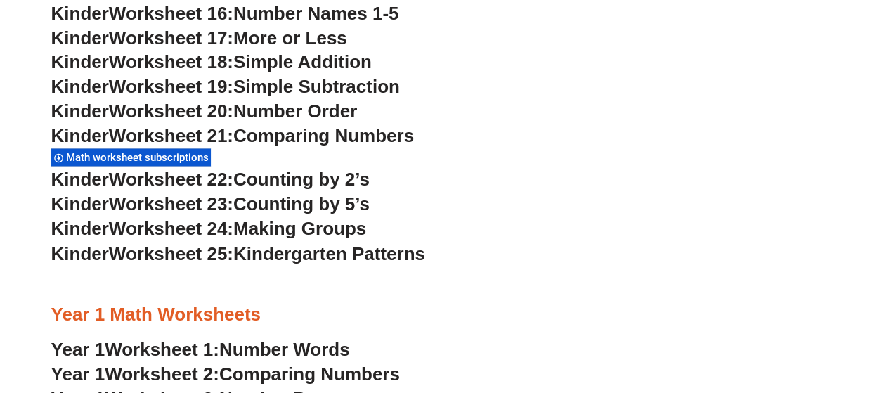 The width and height of the screenshot is (889, 393). What do you see at coordinates (171, 111) in the screenshot?
I see `span: Worksheet 20:` at bounding box center [171, 111].